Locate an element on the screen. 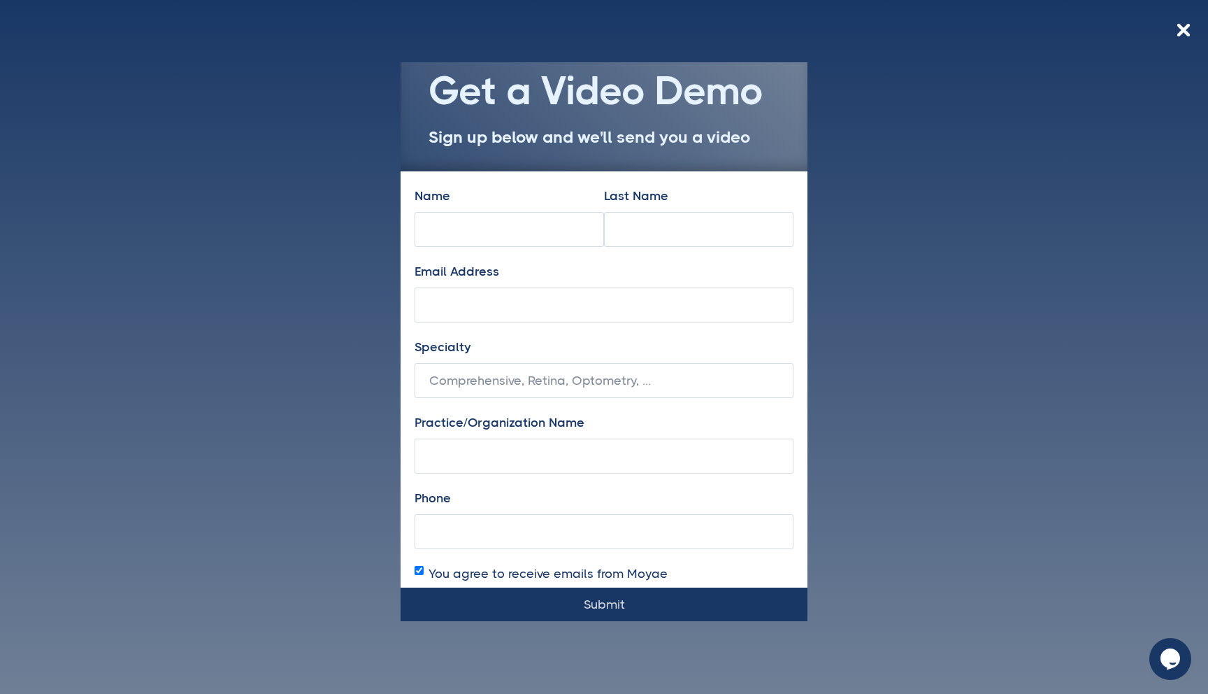 This screenshot has width=1208, height=694. input: Comprehensive, Retina, Optometry, ... is located at coordinates (604, 380).